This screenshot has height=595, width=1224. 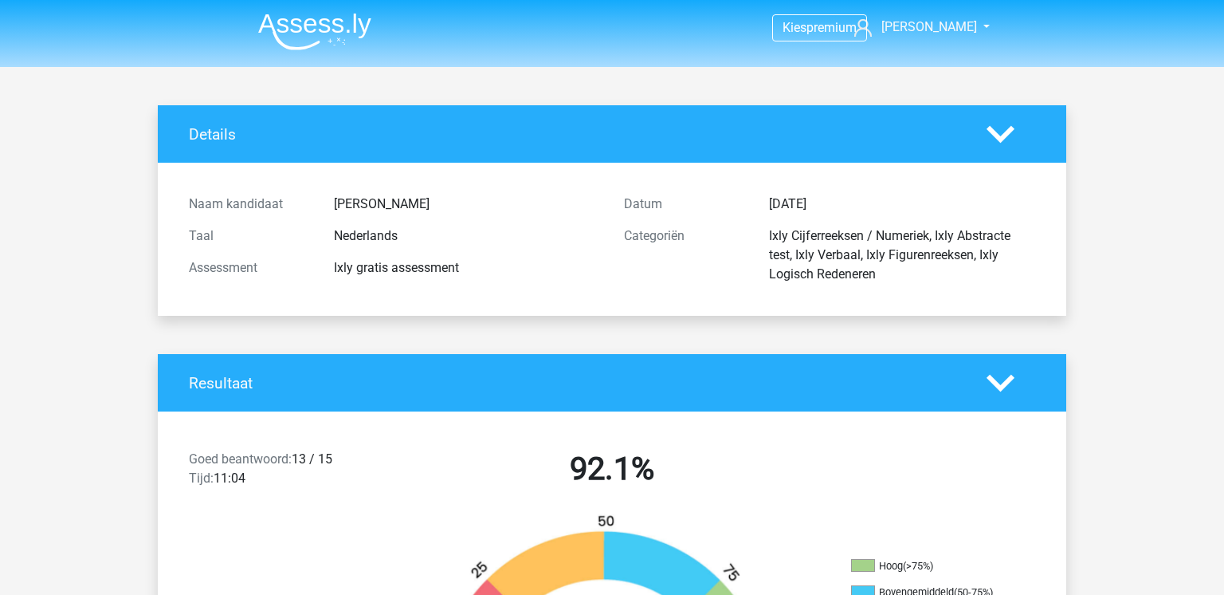 I want to click on span: Kies, so click(x=795, y=27).